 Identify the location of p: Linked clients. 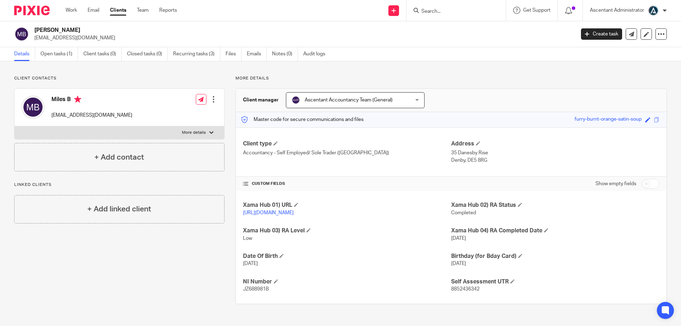
(119, 185).